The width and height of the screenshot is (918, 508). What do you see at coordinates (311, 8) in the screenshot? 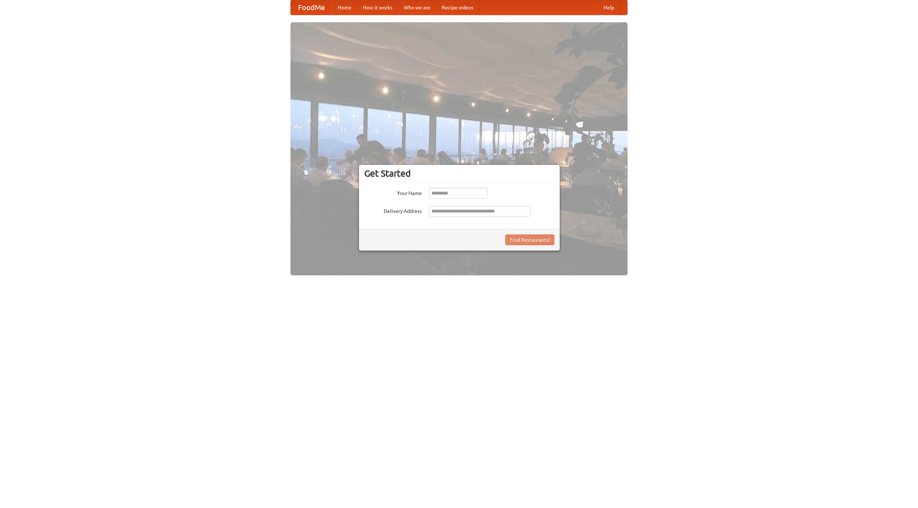
I see `a: FoodMe` at bounding box center [311, 8].